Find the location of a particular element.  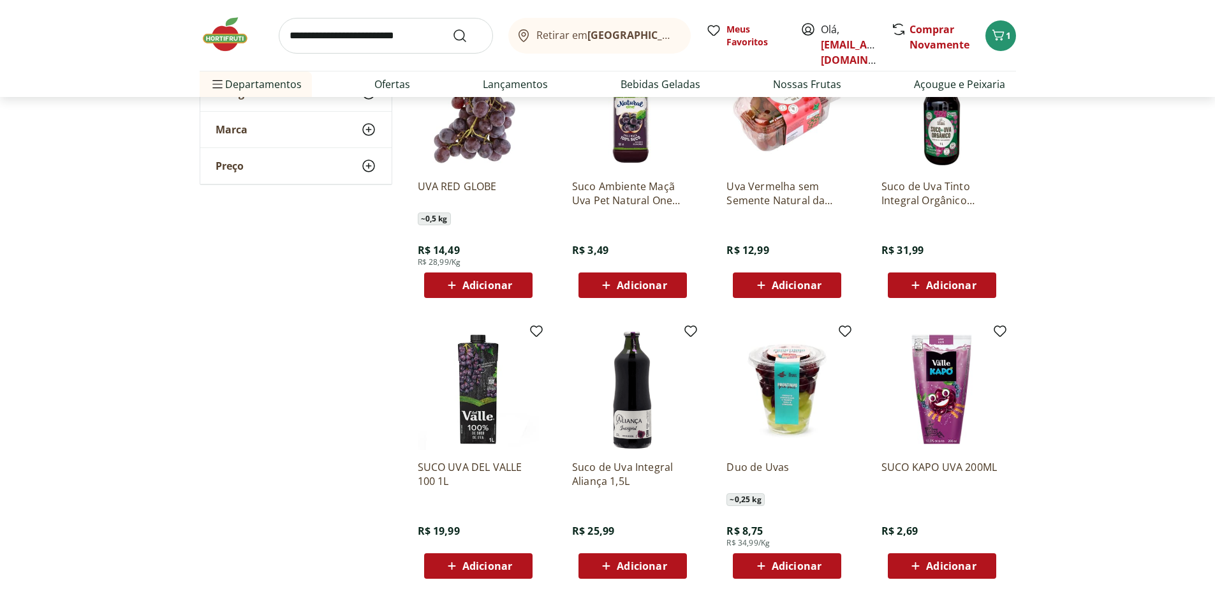

span: R$ 28,99/Kg is located at coordinates (439, 262).